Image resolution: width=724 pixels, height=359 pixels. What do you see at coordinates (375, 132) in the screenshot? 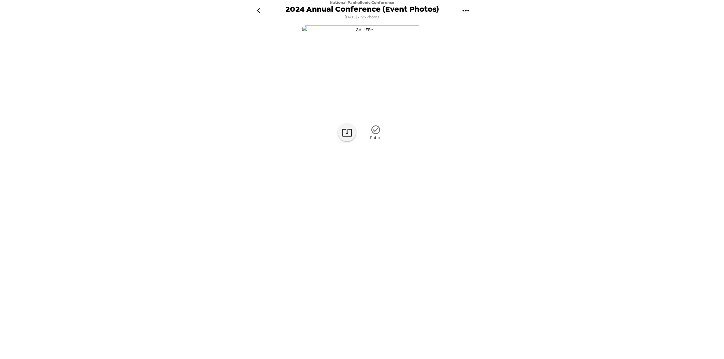
I see `button: Public` at bounding box center [375, 132].